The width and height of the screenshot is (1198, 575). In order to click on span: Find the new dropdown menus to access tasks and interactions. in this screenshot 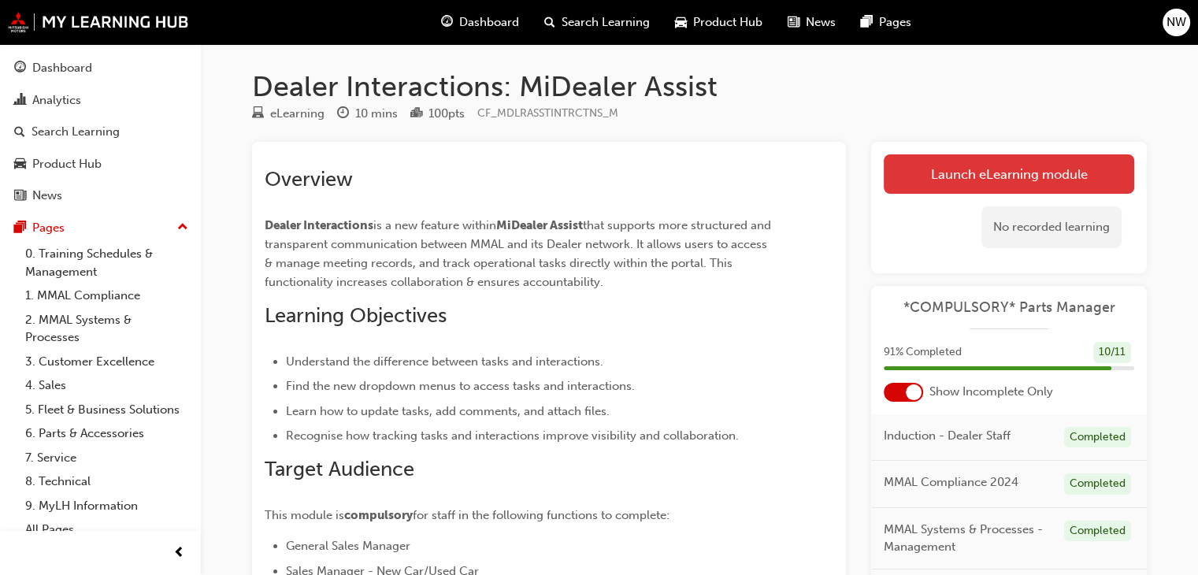, I will do `click(460, 386)`.